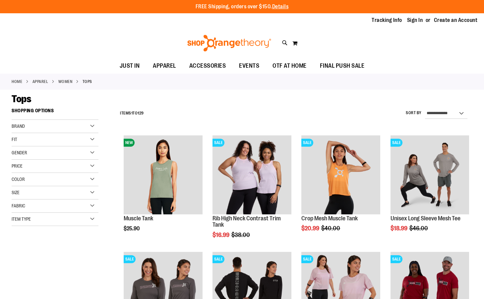 Image resolution: width=484 pixels, height=299 pixels. What do you see at coordinates (132, 228) in the screenshot?
I see `span: $25.90` at bounding box center [132, 228].